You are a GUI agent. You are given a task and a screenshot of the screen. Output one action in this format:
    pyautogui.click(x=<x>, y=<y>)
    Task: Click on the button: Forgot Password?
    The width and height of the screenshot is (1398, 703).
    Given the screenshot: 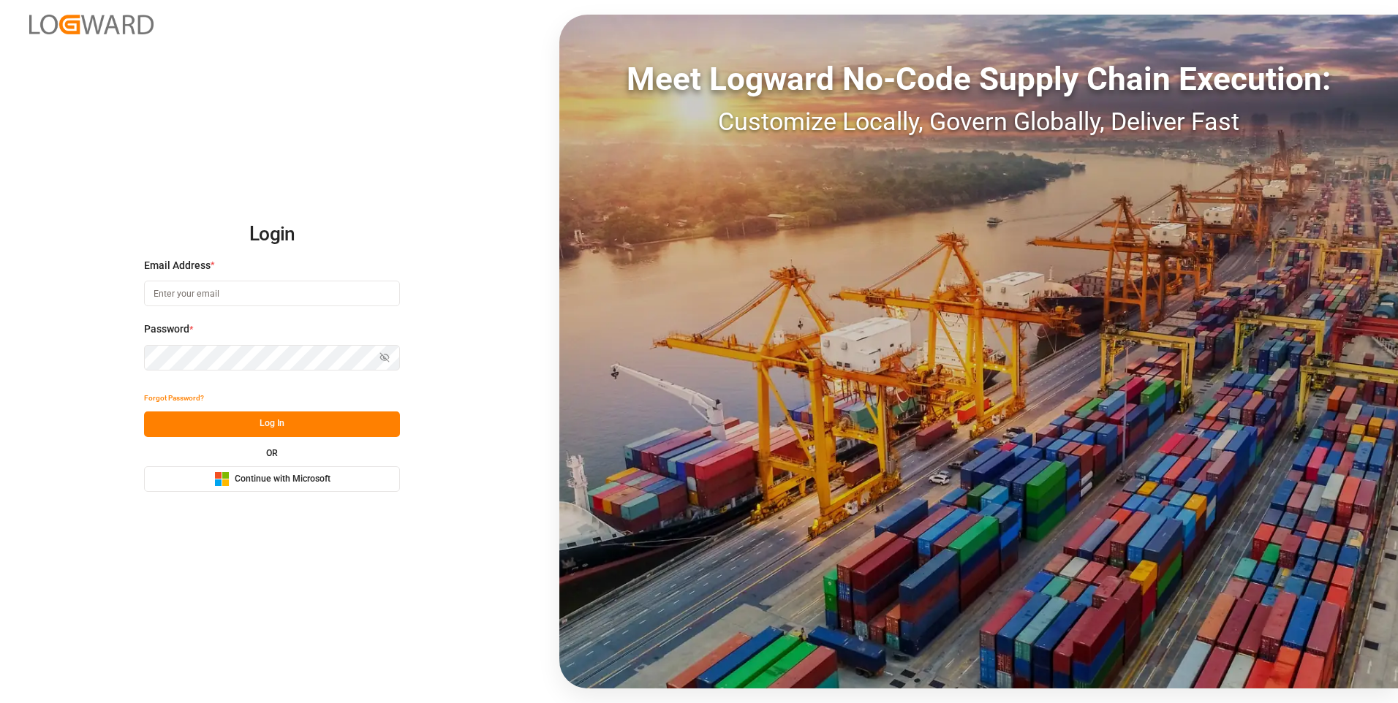 What is the action you would take?
    pyautogui.click(x=174, y=398)
    